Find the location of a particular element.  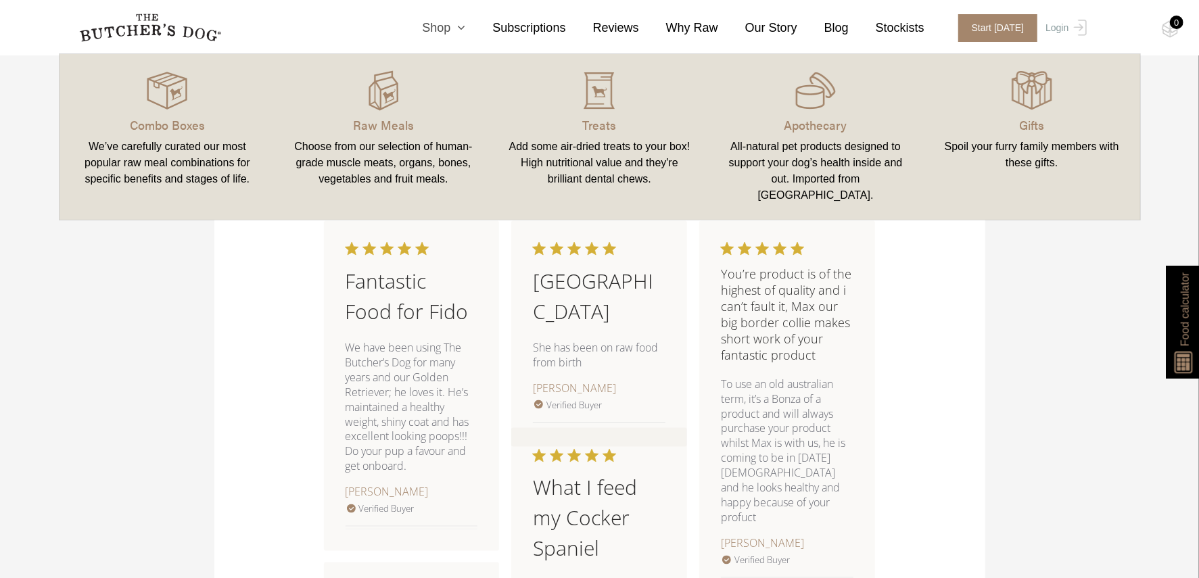

img: TBD_Cart-Empty.png is located at coordinates (1170, 29).